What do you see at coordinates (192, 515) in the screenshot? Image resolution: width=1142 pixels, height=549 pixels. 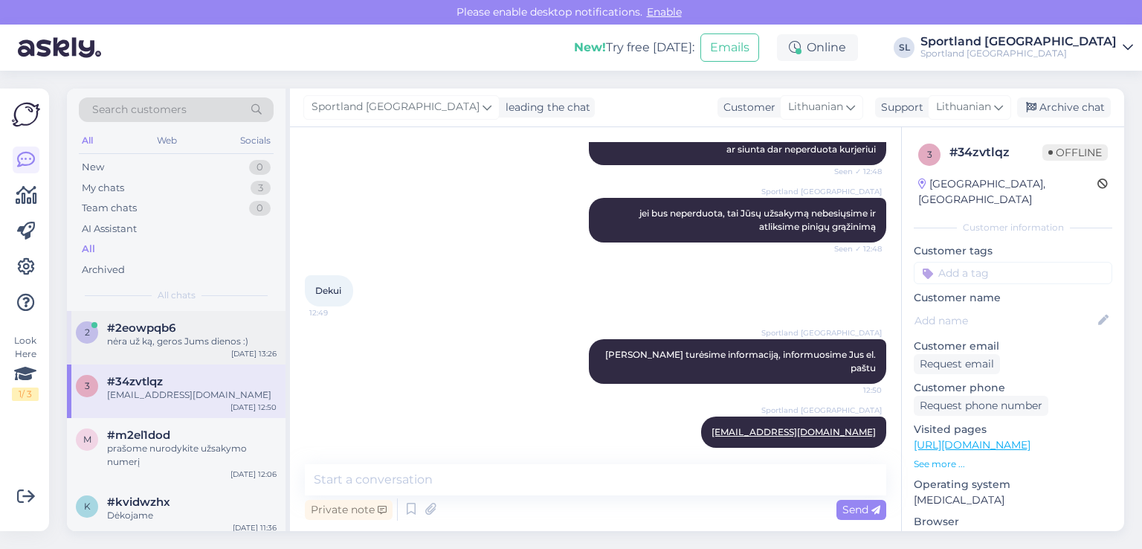 I see `div: Dėkojame` at bounding box center [192, 515].